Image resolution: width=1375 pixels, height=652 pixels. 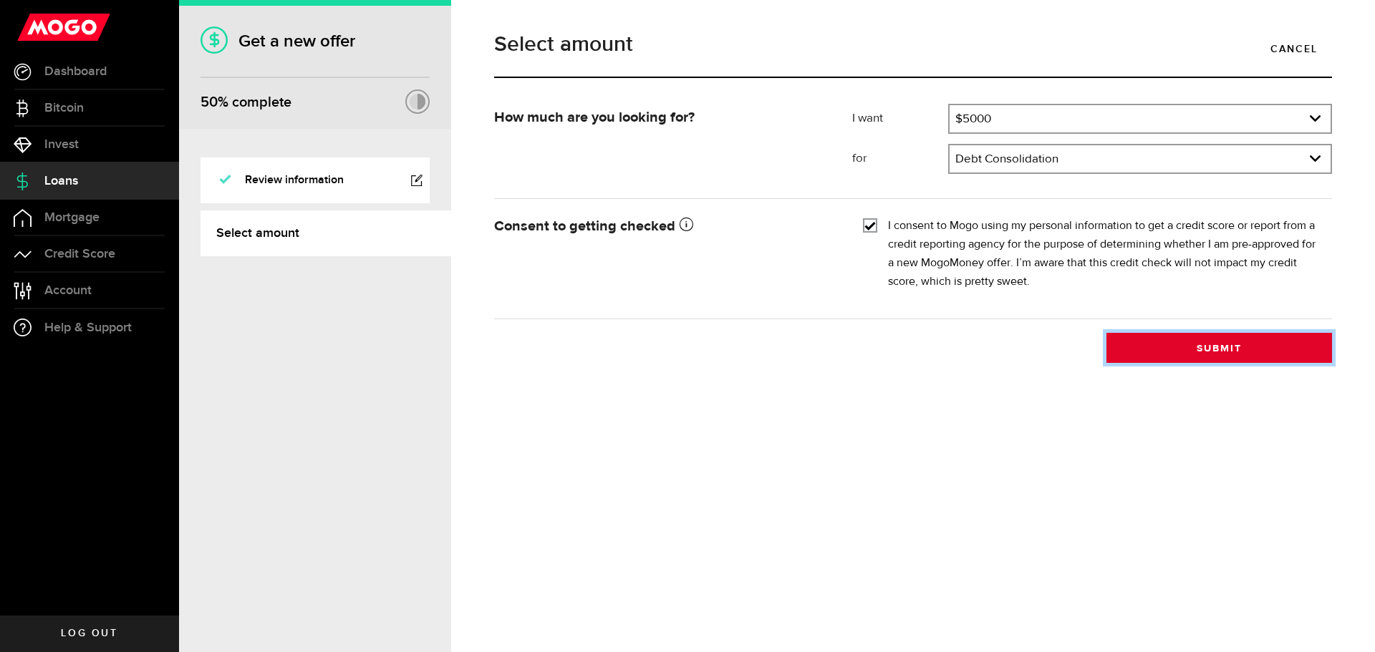 What do you see at coordinates (75, 72) in the screenshot?
I see `span: Dashboard` at bounding box center [75, 72].